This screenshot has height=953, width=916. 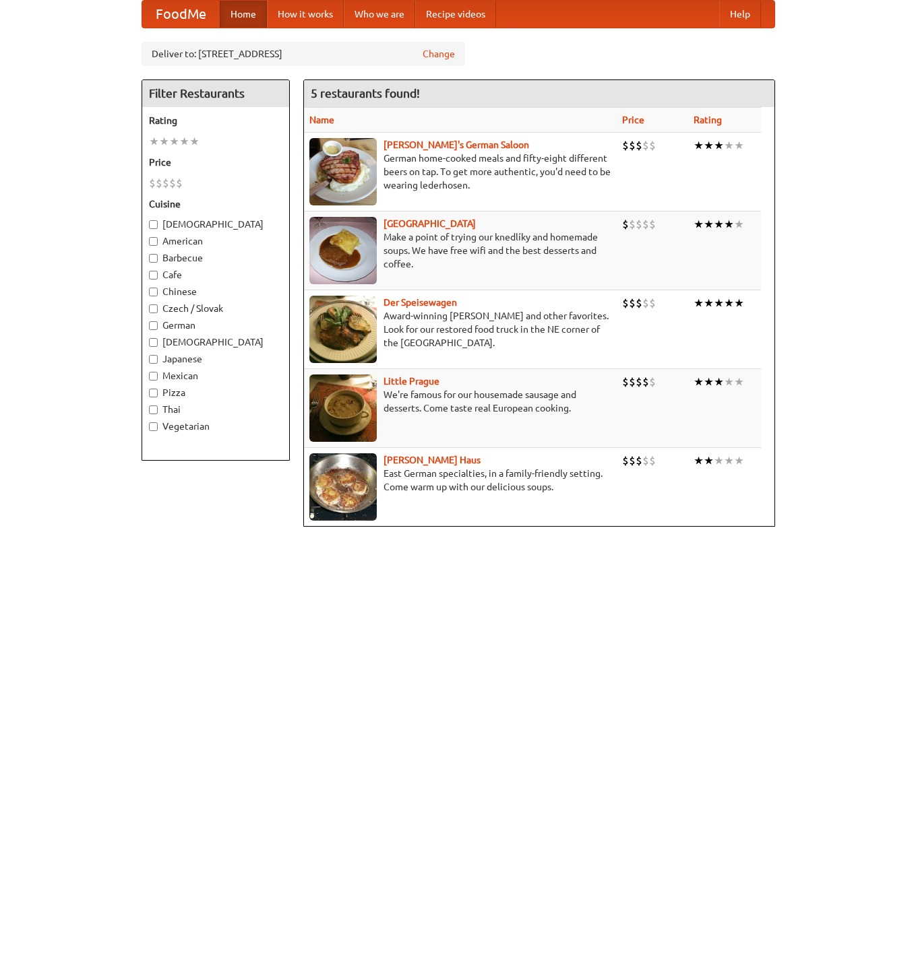 What do you see at coordinates (216, 325) in the screenshot?
I see `label: German` at bounding box center [216, 325].